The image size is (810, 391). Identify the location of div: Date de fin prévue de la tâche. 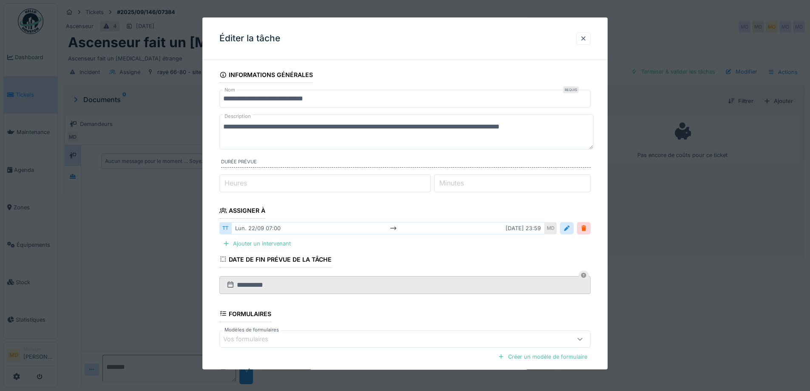
(275, 260).